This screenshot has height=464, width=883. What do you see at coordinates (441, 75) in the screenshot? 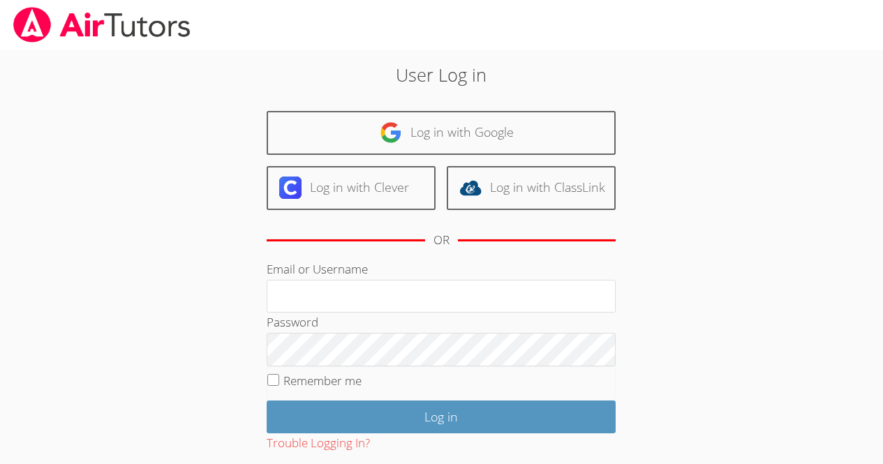
I see `h2: User Log in` at bounding box center [441, 75].